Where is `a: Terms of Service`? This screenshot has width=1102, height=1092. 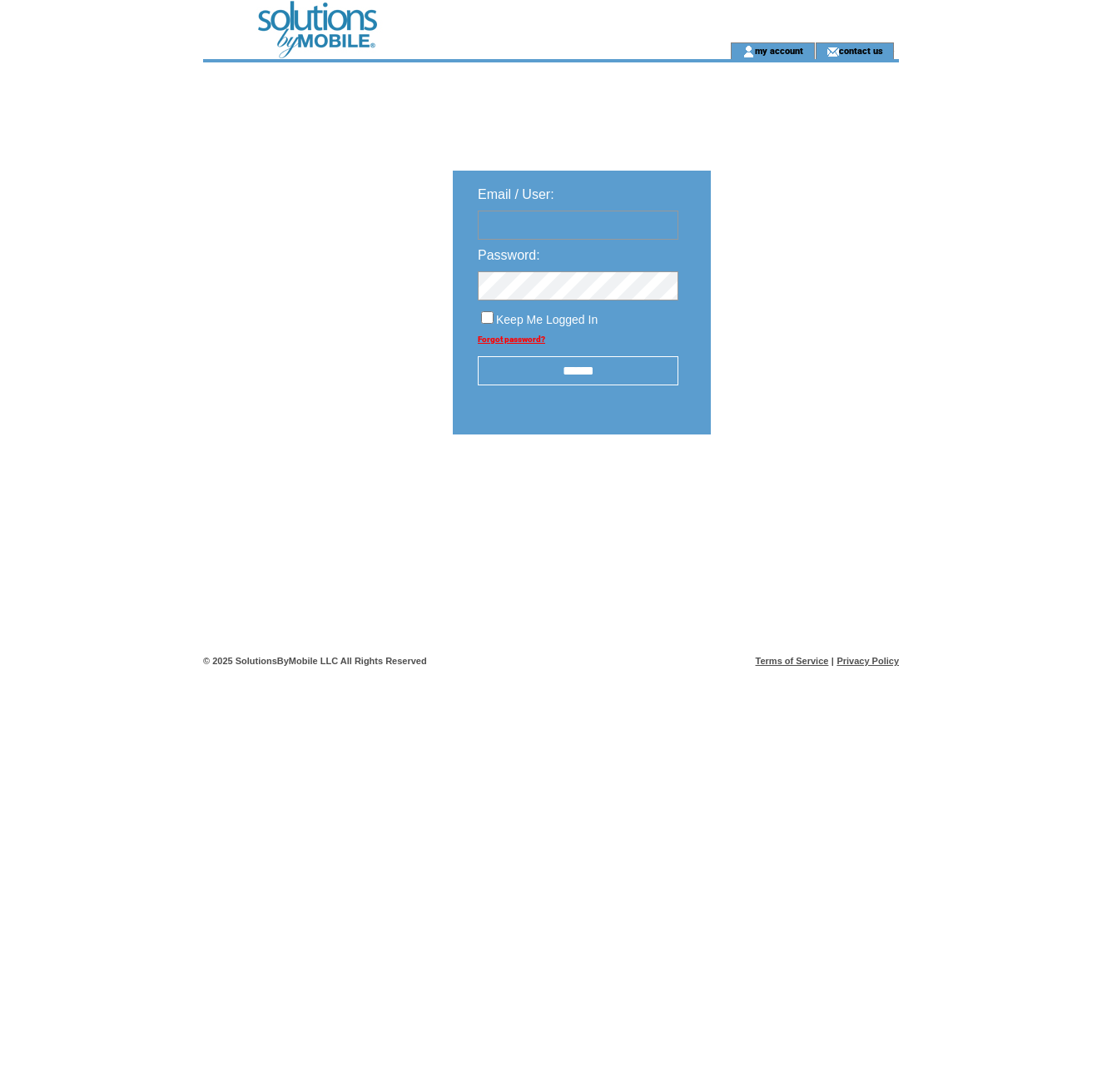
a: Terms of Service is located at coordinates (792, 660).